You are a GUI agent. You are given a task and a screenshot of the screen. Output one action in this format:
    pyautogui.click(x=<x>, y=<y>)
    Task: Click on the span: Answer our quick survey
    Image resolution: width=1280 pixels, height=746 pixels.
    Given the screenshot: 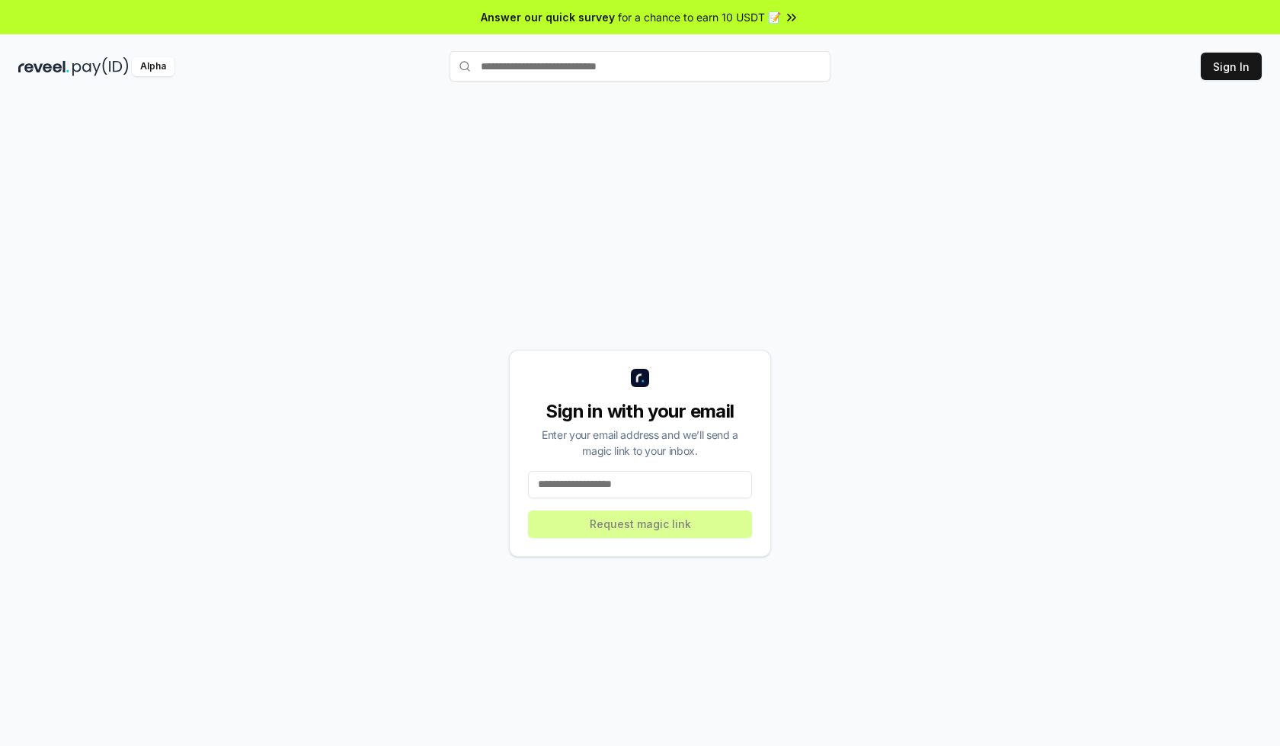 What is the action you would take?
    pyautogui.click(x=548, y=17)
    